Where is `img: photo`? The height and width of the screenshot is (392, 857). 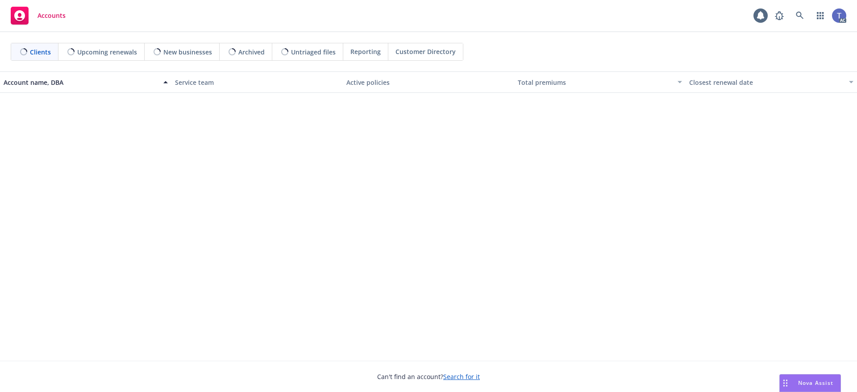 img: photo is located at coordinates (839, 16).